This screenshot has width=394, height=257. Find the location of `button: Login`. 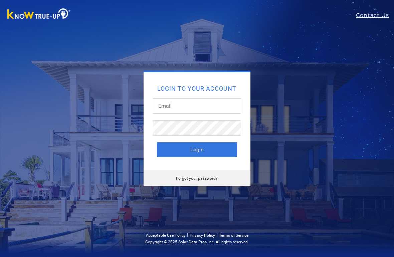

button: Login is located at coordinates (197, 150).